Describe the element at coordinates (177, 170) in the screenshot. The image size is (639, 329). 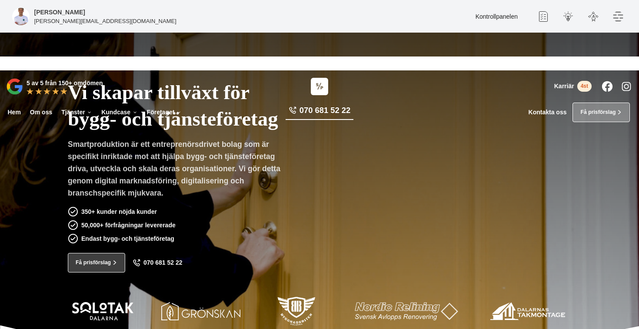
I see `p: Smartproduktion är ett entreprenörsdrivet bolag som är specifikt inriktade mot att hjälpa bygg- o...` at that location.